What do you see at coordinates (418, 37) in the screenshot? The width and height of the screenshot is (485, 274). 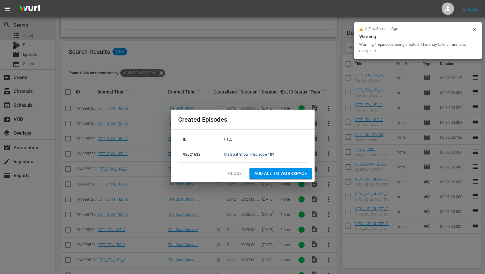 I see `div: Warning` at bounding box center [418, 37].